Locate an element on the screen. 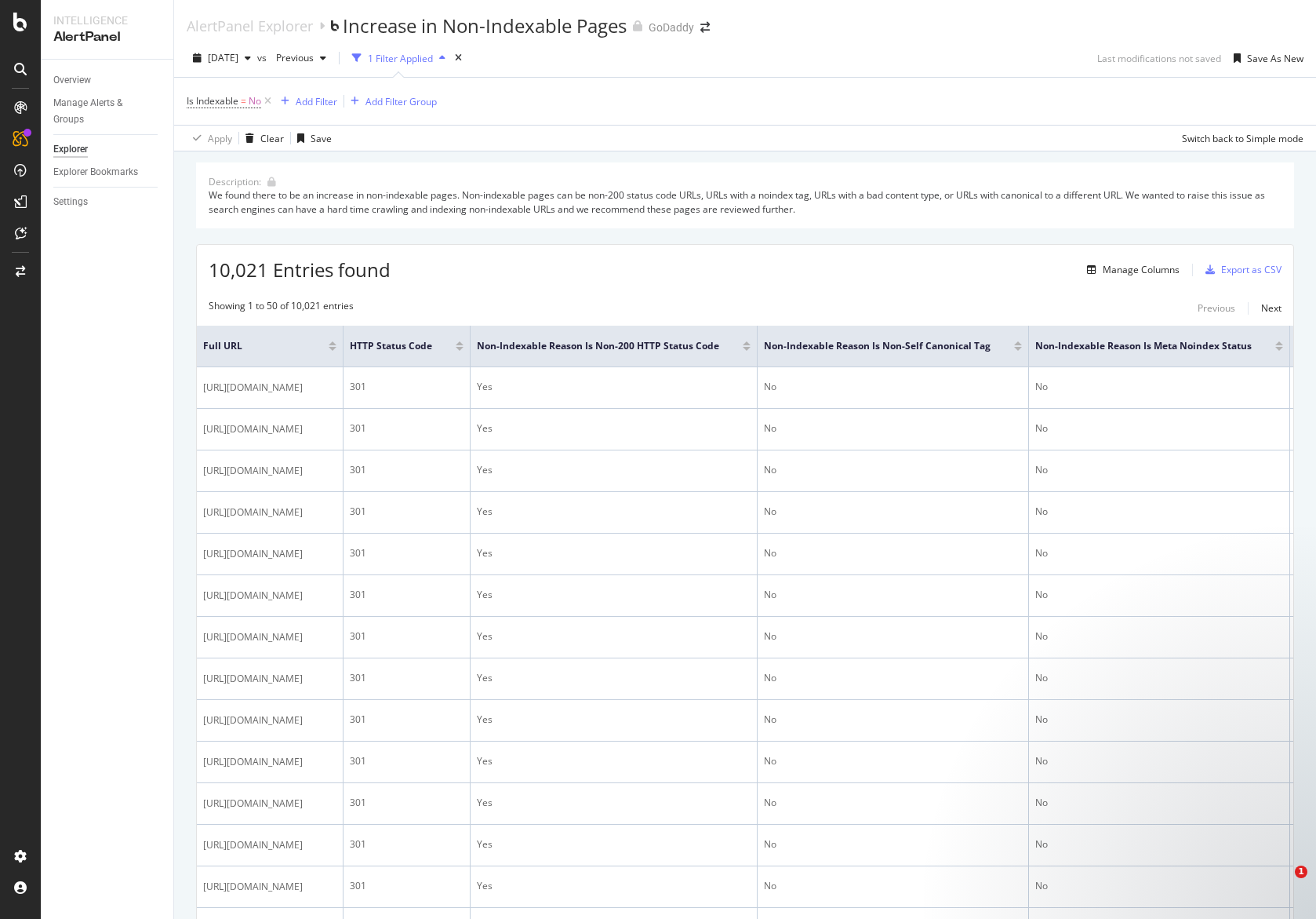 This screenshot has width=1316, height=919. button: Add Filter Group is located at coordinates (390, 101).